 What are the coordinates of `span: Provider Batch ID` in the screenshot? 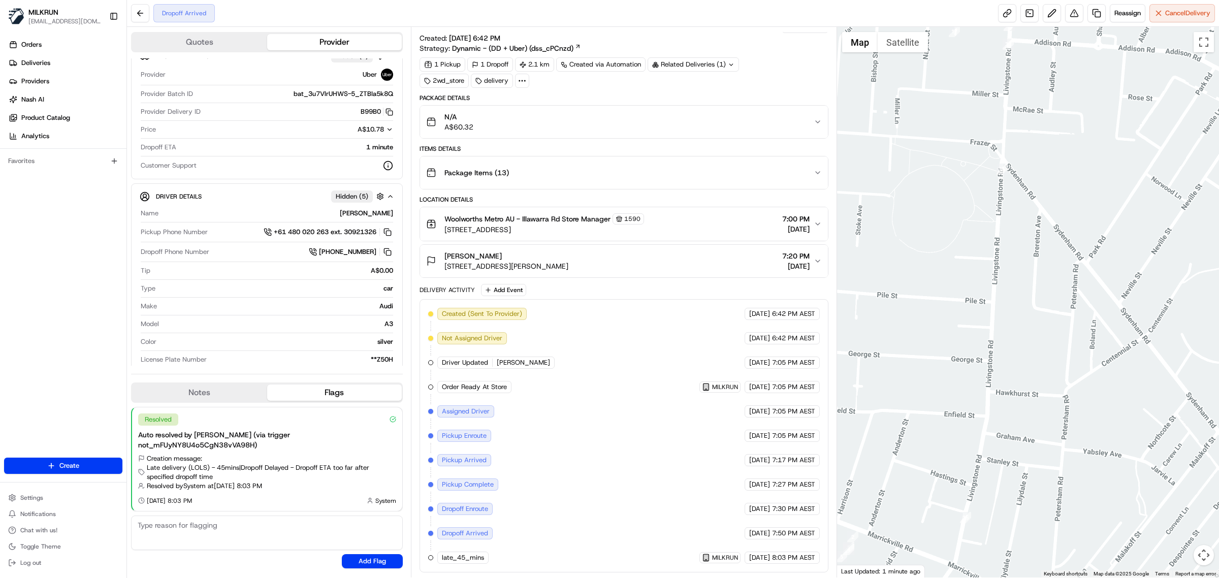 It's located at (167, 94).